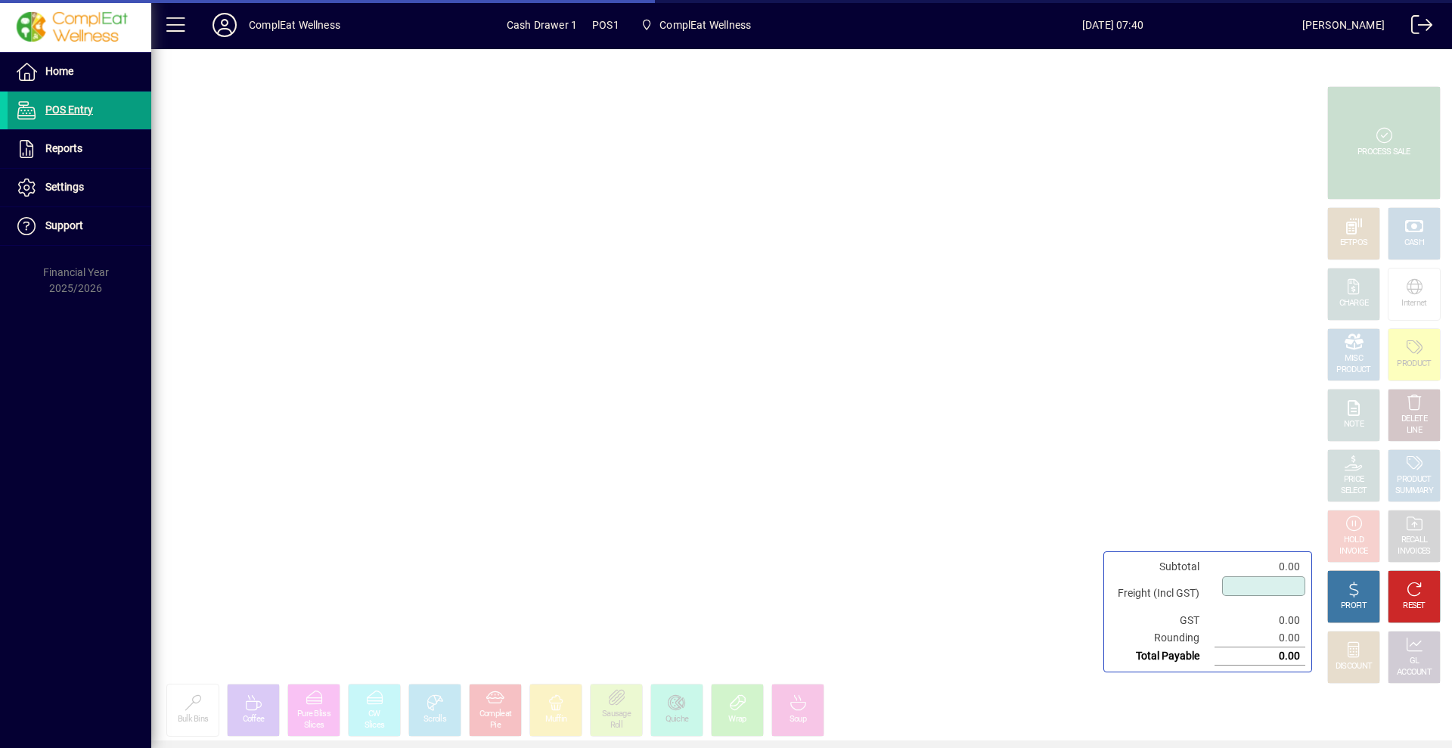  Describe the element at coordinates (556, 719) in the screenshot. I see `div: Muffin` at that location.